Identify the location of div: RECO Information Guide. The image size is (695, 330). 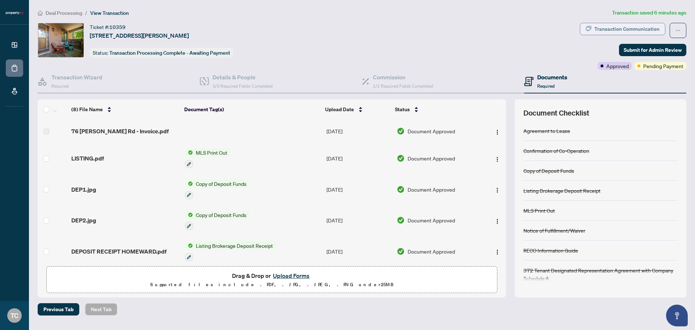
(551, 250).